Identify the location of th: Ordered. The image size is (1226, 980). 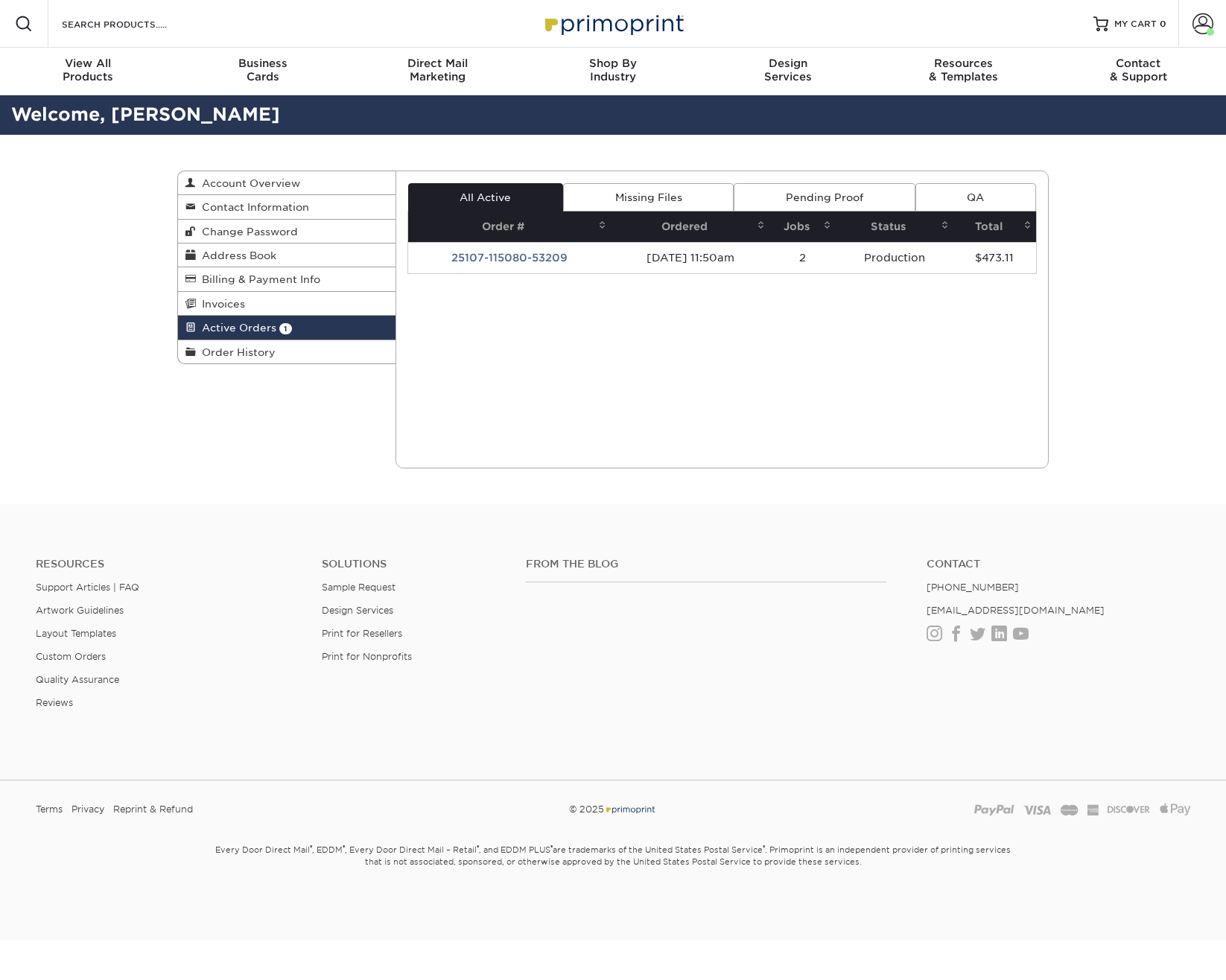
(691, 227).